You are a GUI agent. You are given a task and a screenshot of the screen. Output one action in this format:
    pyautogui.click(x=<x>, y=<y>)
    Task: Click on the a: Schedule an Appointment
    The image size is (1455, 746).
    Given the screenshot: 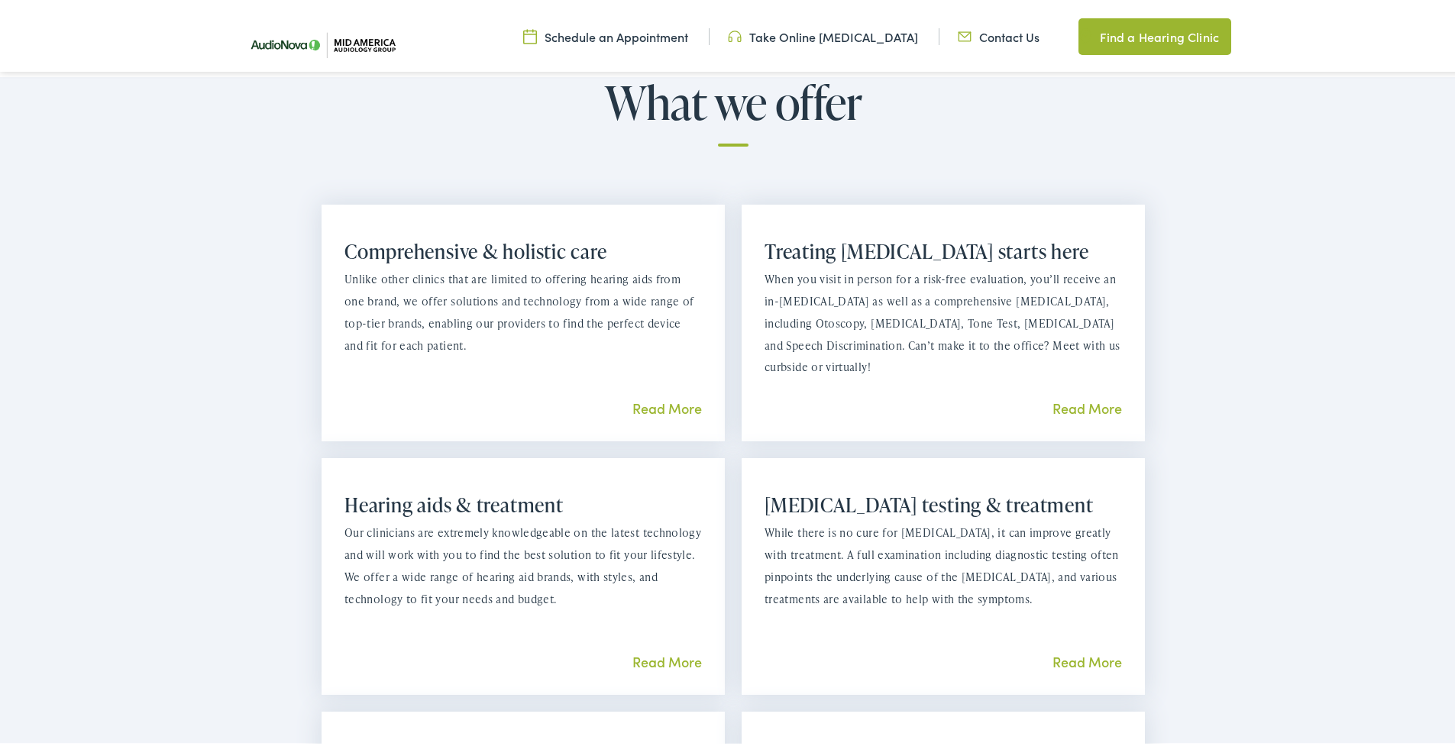 What is the action you would take?
    pyautogui.click(x=606, y=34)
    